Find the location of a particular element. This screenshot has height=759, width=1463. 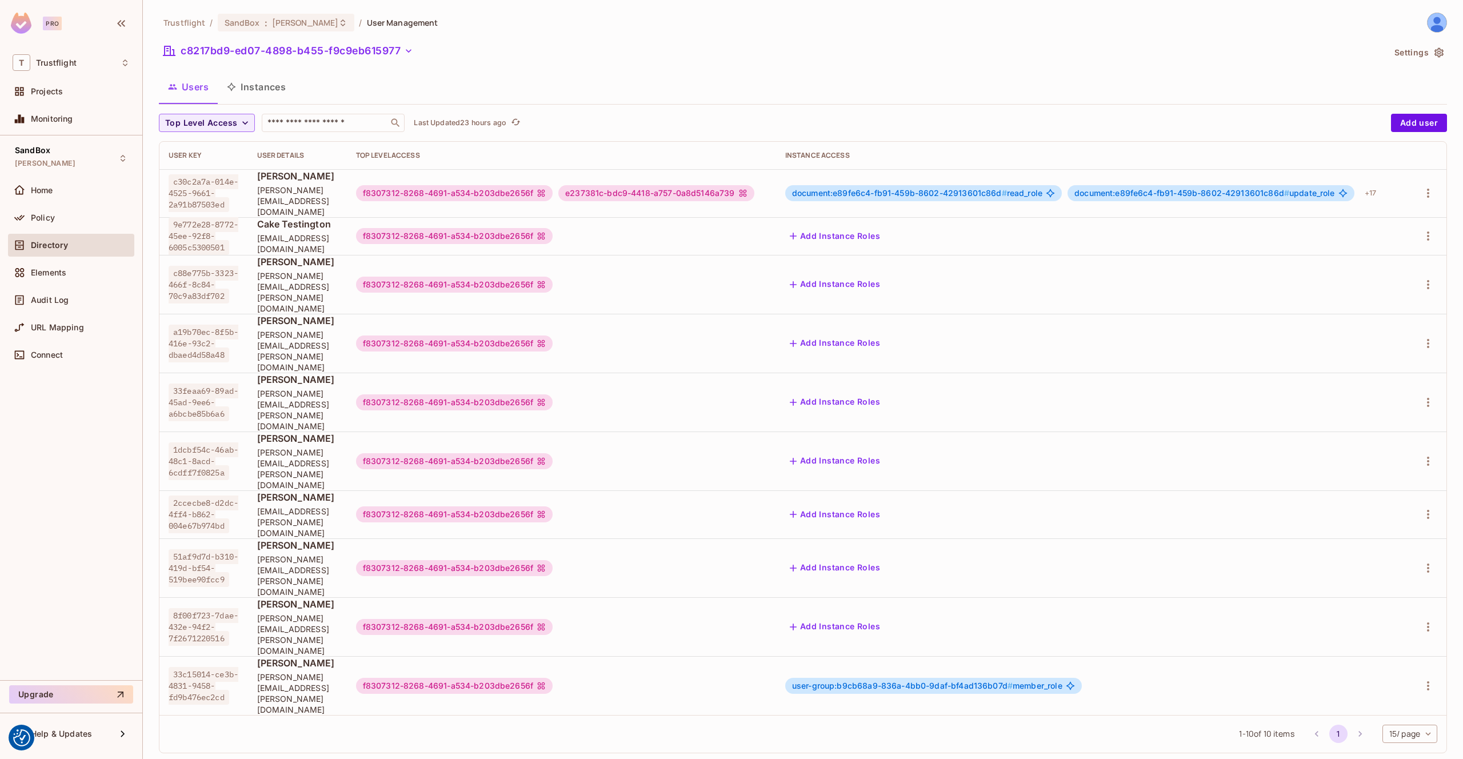

span: Projects is located at coordinates (47, 91).